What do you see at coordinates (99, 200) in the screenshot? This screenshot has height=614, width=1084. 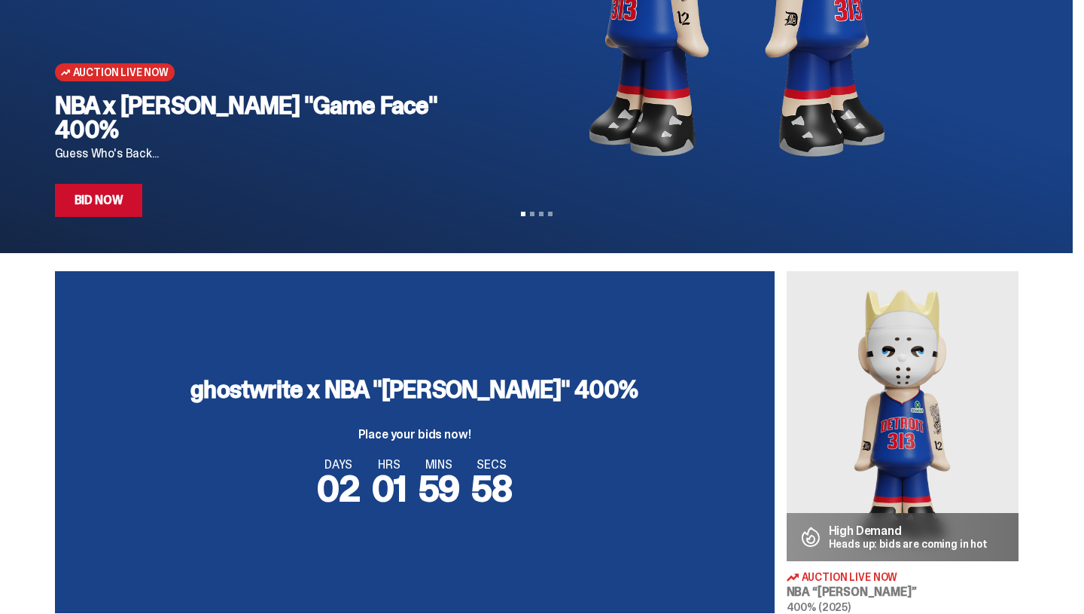 I see `a: Bid Now` at bounding box center [99, 200].